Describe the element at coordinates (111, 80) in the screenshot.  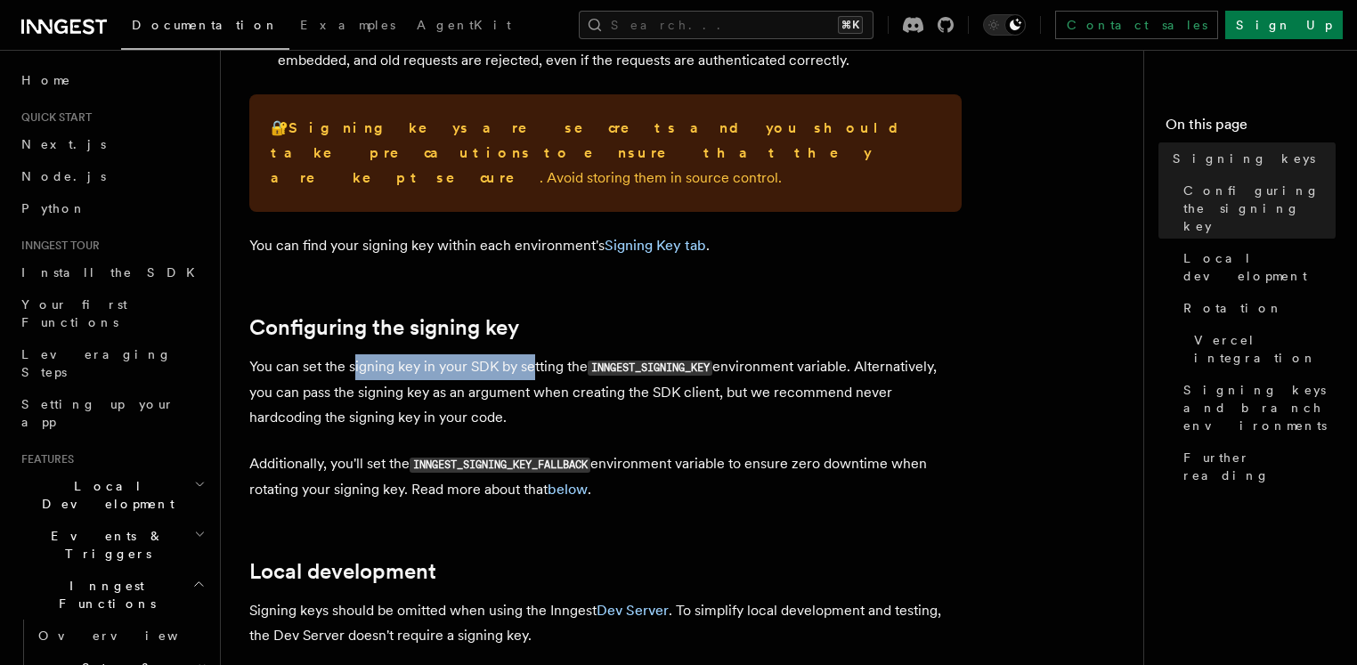
I see `a: Home` at that location.